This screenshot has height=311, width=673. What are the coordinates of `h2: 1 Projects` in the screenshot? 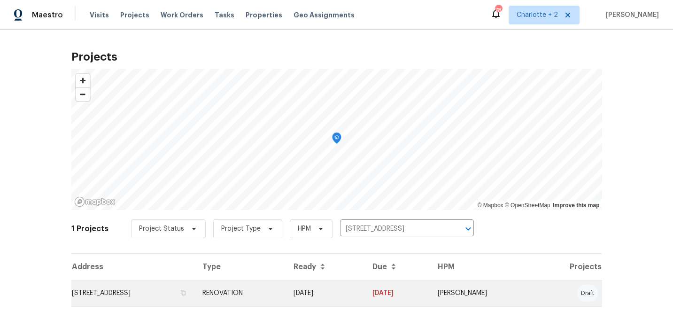 It's located at (90, 229).